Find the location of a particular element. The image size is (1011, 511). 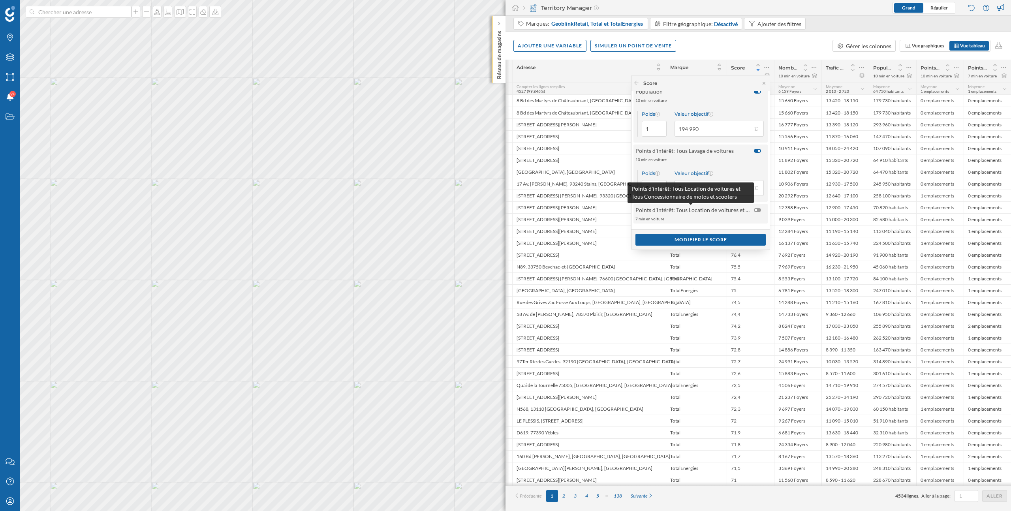

span: Compter les lignes remplies is located at coordinates (541, 87).